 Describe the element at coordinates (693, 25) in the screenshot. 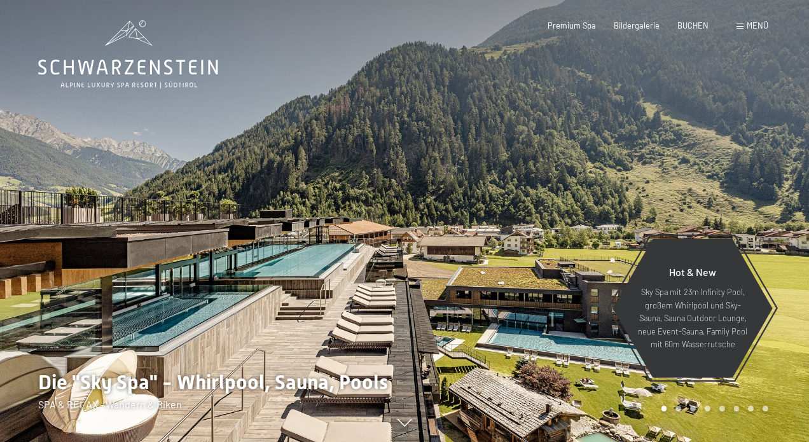

I see `span: BUCHEN` at that location.